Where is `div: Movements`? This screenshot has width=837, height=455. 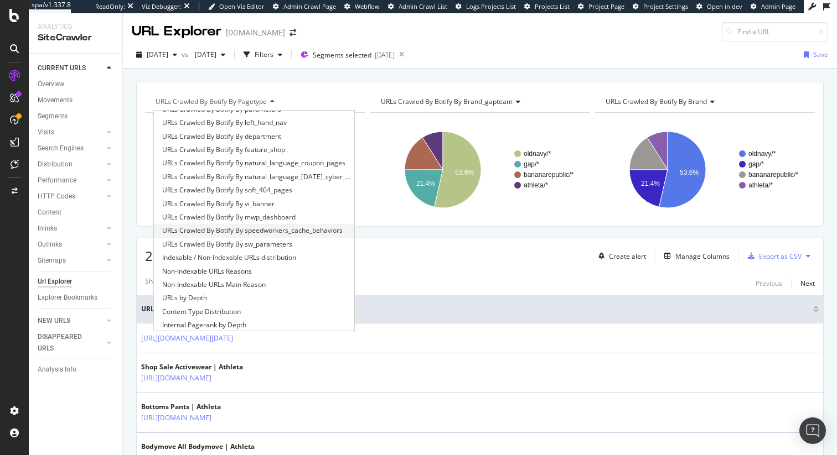
div: Movements is located at coordinates (55, 100).